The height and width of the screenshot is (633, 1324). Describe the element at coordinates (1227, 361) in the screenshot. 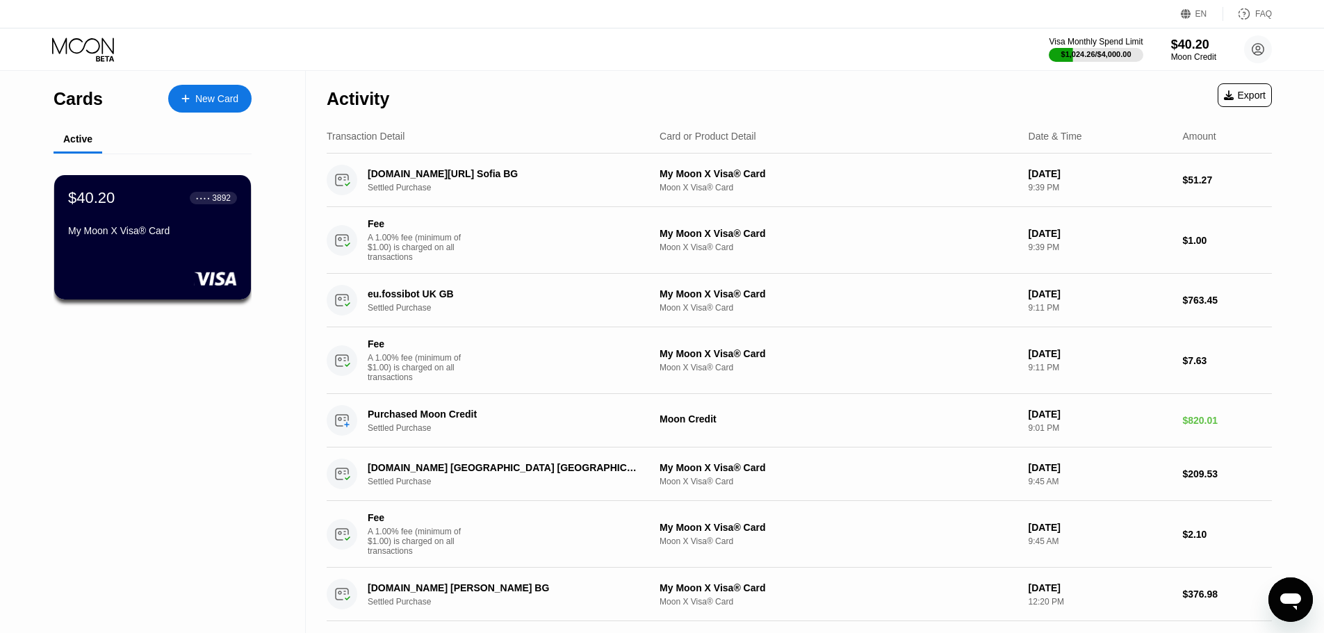

I see `div: $7.63` at that location.